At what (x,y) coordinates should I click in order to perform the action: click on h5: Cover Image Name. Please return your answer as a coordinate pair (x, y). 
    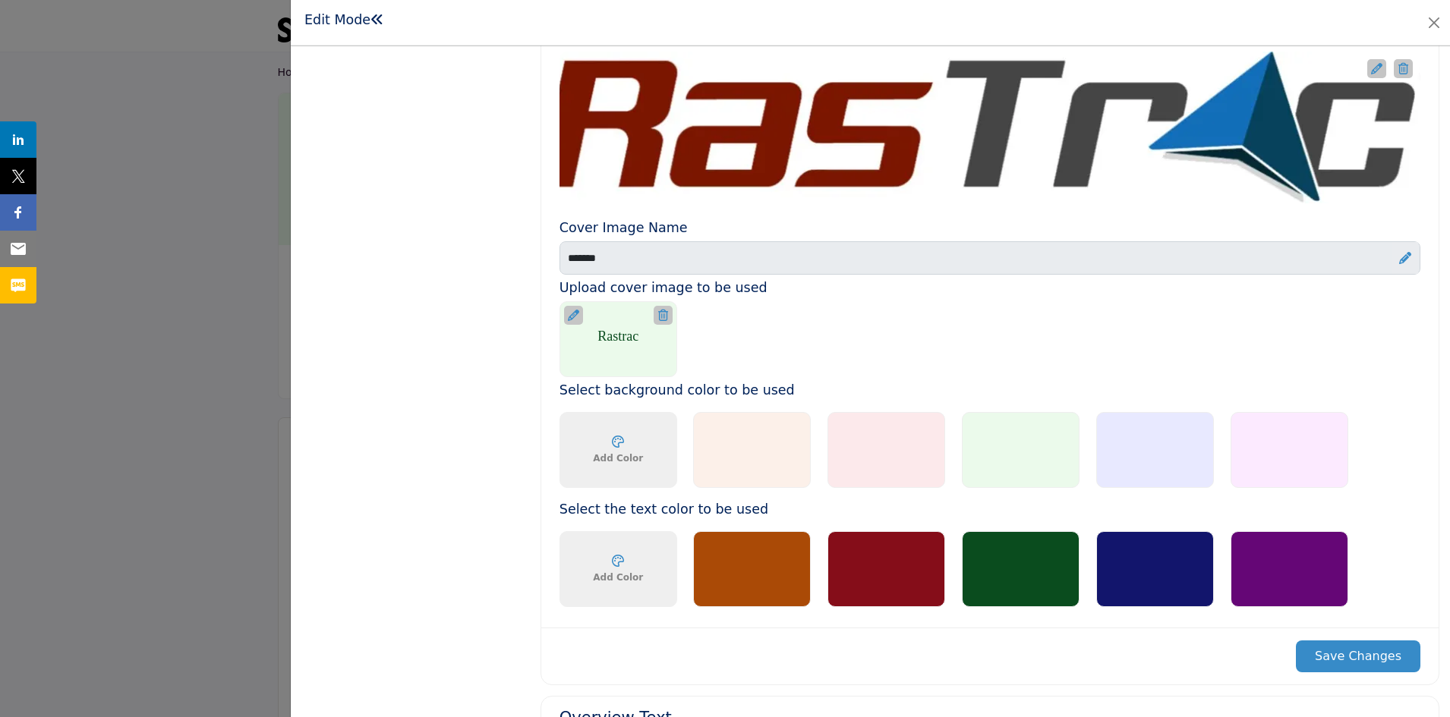
    Looking at the image, I should click on (990, 228).